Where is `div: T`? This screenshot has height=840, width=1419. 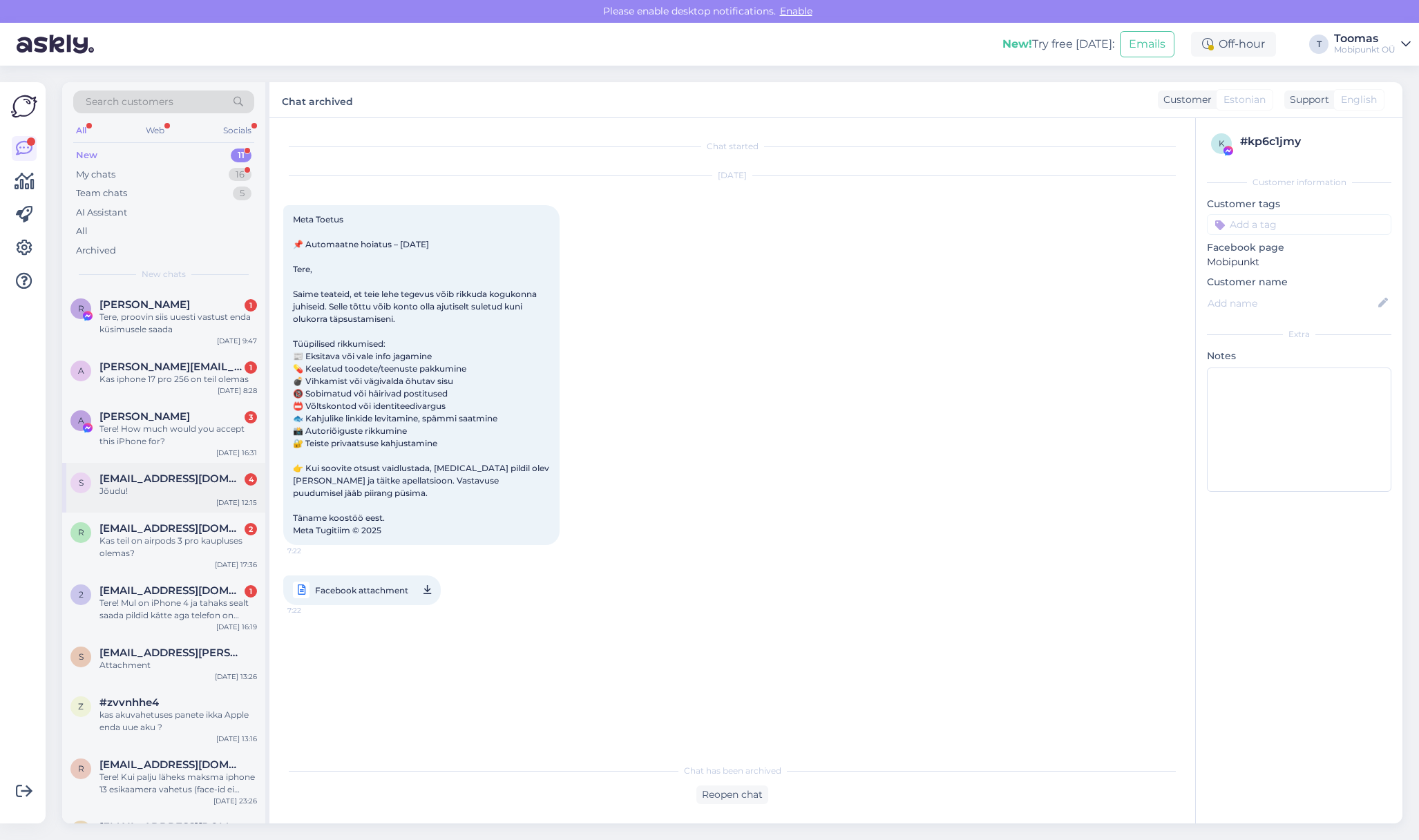
div: T is located at coordinates (1320, 44).